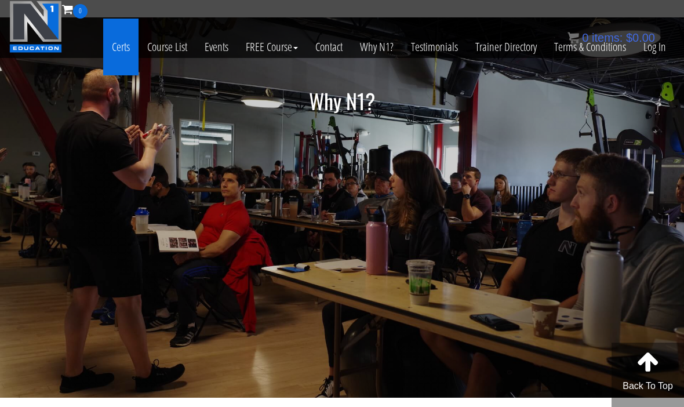  Describe the element at coordinates (434, 47) in the screenshot. I see `a: Testimonials` at that location.